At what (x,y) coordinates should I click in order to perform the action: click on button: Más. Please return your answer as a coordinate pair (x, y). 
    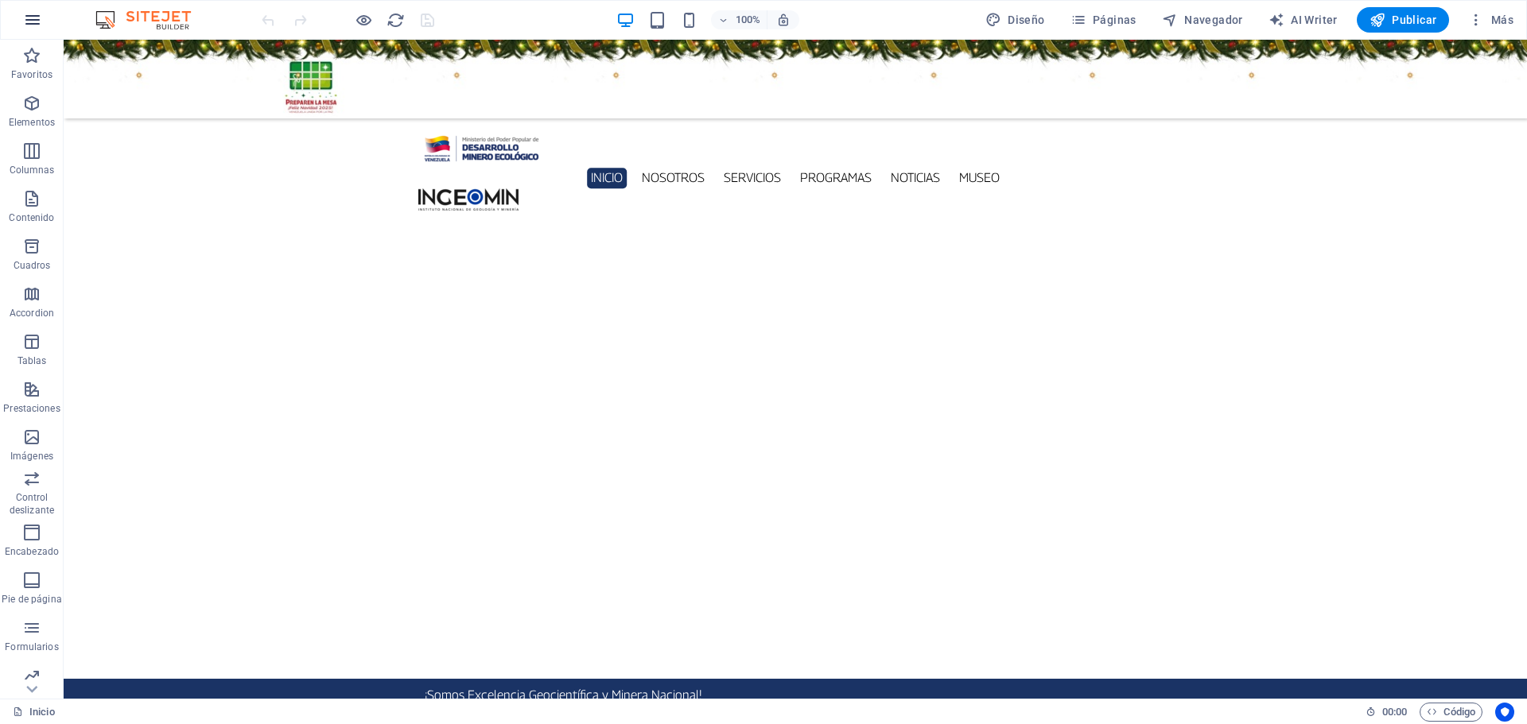
    Looking at the image, I should click on (1490, 20).